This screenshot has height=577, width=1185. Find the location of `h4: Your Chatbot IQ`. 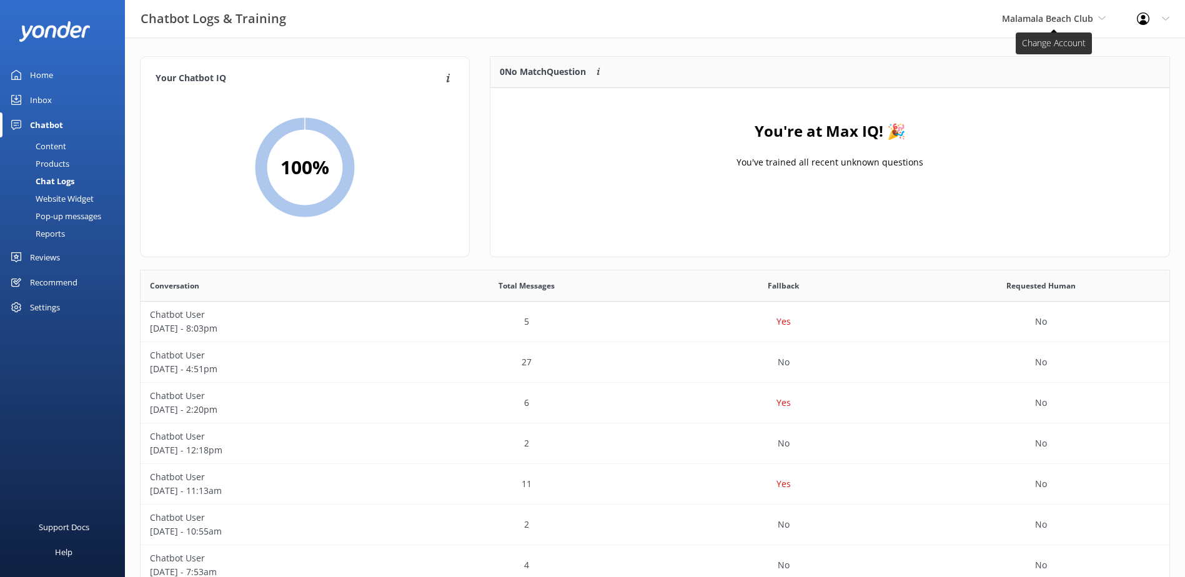

h4: Your Chatbot IQ is located at coordinates (299, 79).